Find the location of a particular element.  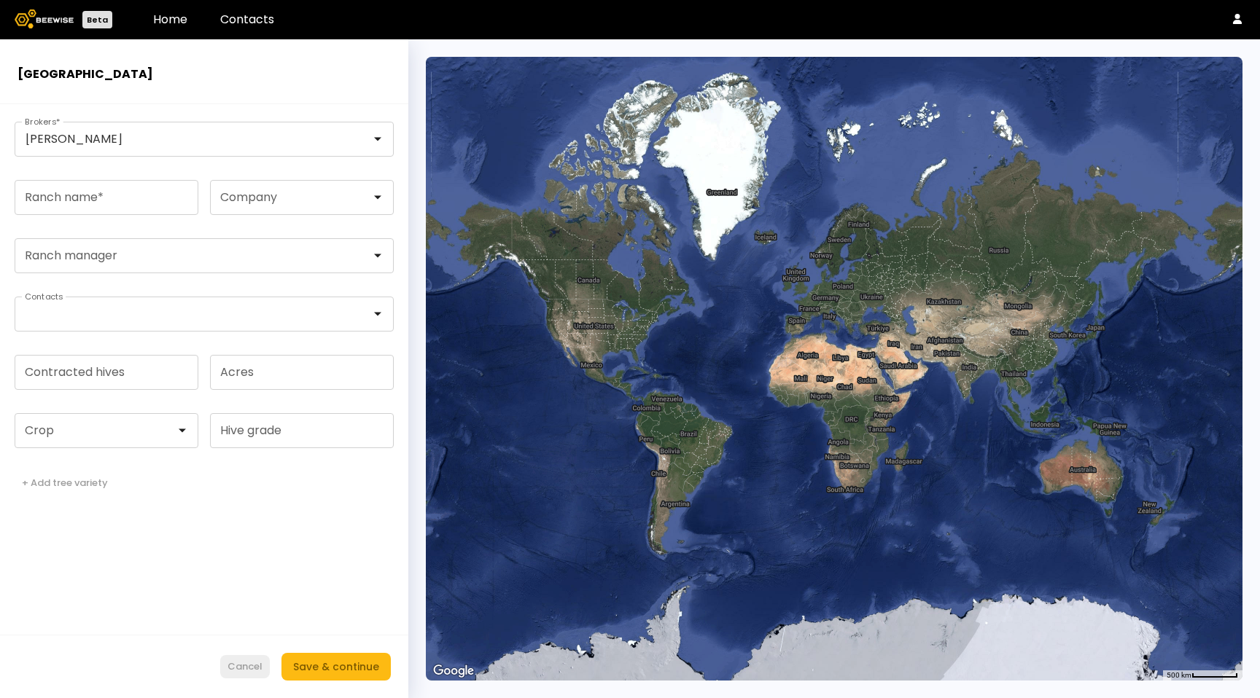

a: Home is located at coordinates (170, 19).